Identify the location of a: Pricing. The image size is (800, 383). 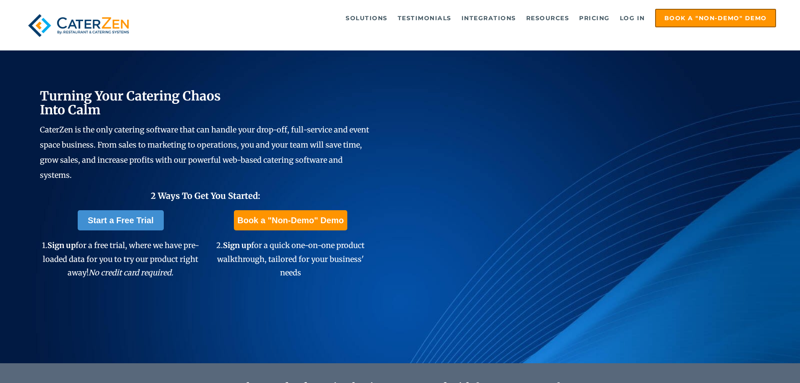
(594, 18).